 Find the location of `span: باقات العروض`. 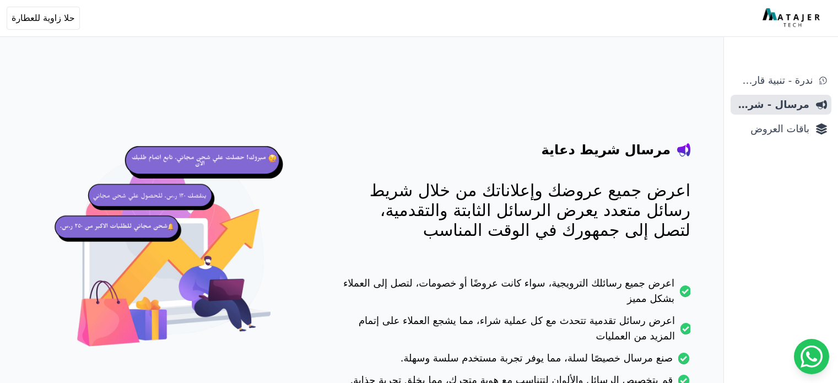

span: باقات العروض is located at coordinates (772, 129).